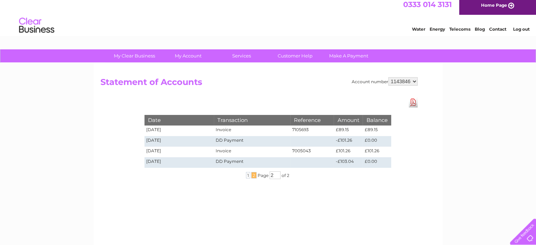 This screenshot has width=536, height=245. I want to click on a: Contact, so click(498, 32).